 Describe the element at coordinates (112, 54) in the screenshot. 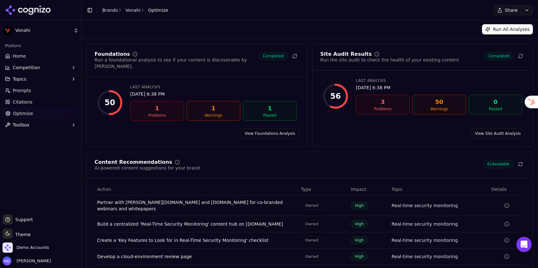

I see `div: Foundations` at that location.